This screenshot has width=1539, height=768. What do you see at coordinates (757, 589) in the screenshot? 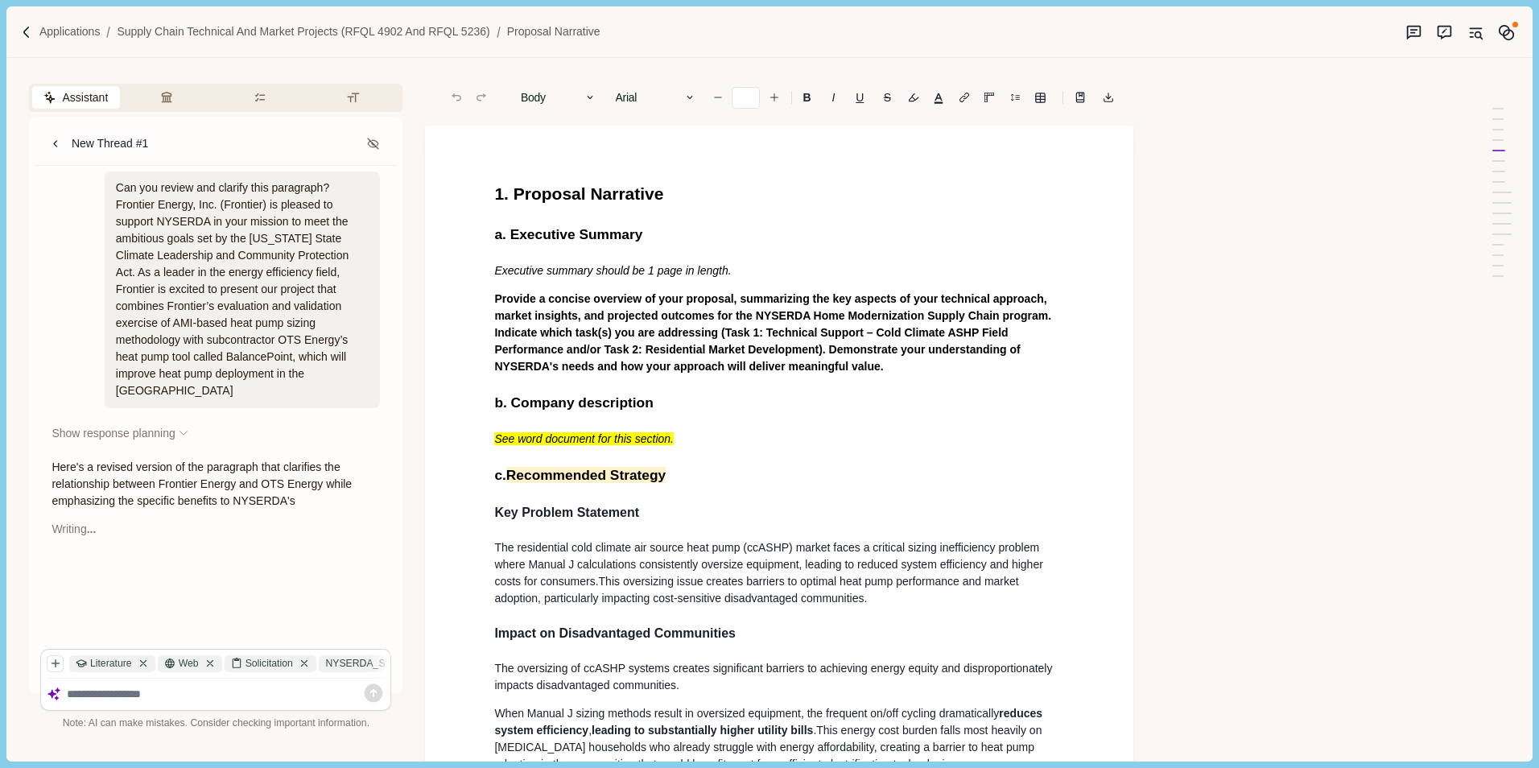
I see `span: This oversizing issue creates barriers to optimal heat pump performance and market adoption, part...` at bounding box center [757, 589].